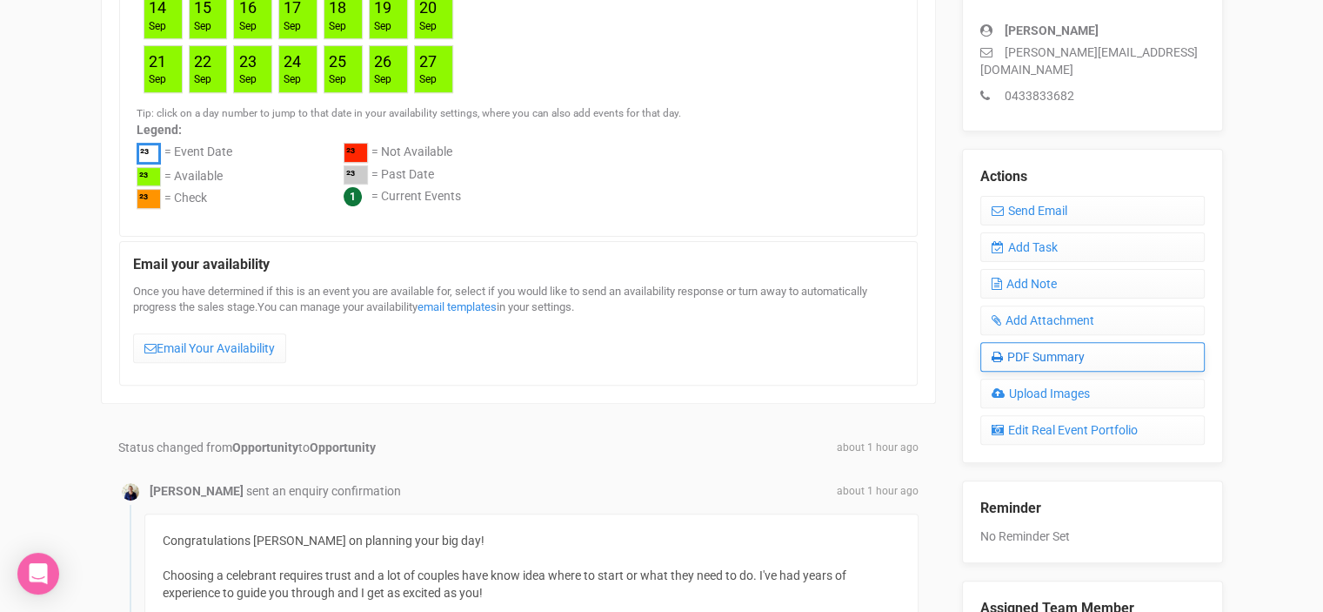 The width and height of the screenshot is (1323, 612). What do you see at coordinates (1093, 284) in the screenshot?
I see `a: Add Note` at bounding box center [1093, 284].